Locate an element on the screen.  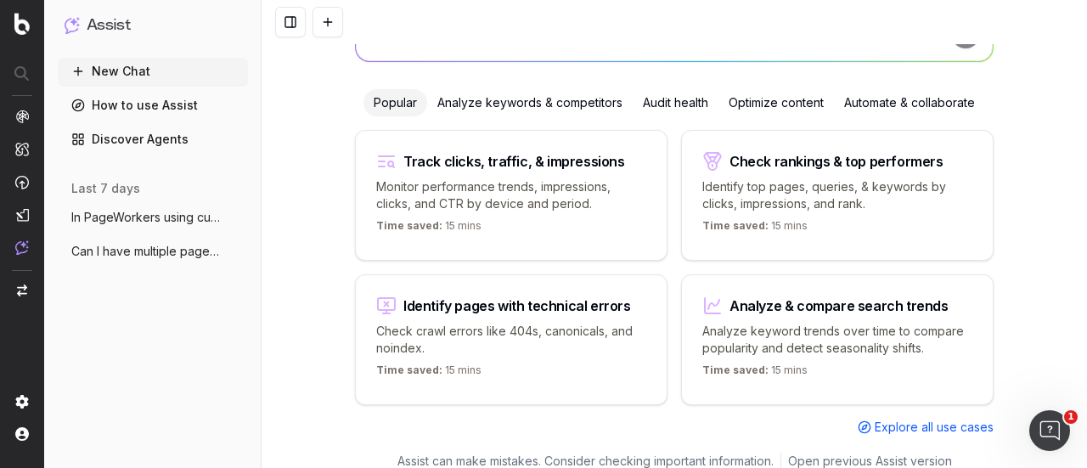
p: Monitor performance trends, impressions, clicks, and CTR by device and period. is located at coordinates (511, 195).